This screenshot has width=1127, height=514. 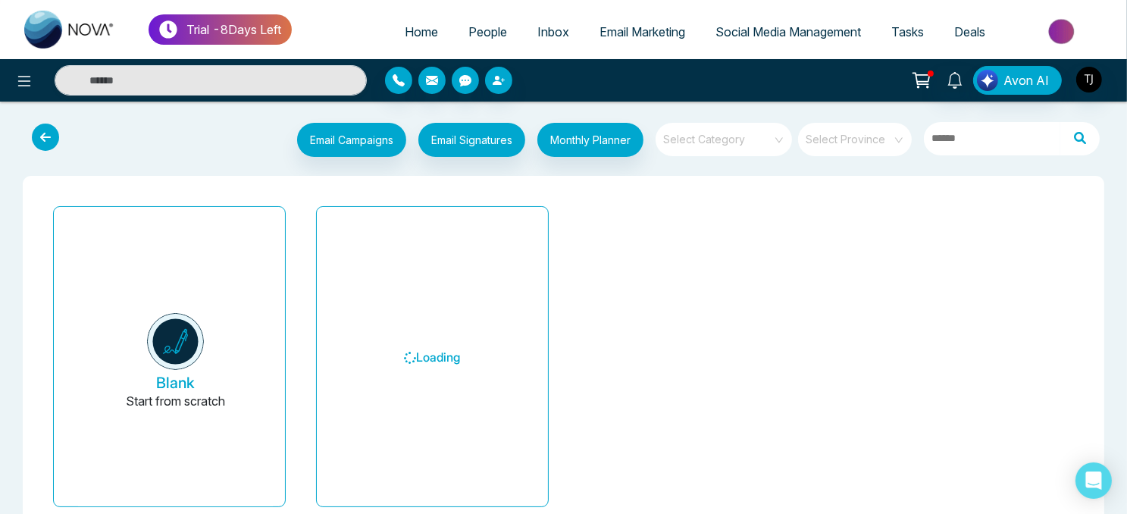 What do you see at coordinates (642, 32) in the screenshot?
I see `a: Email Marketing` at bounding box center [642, 32].